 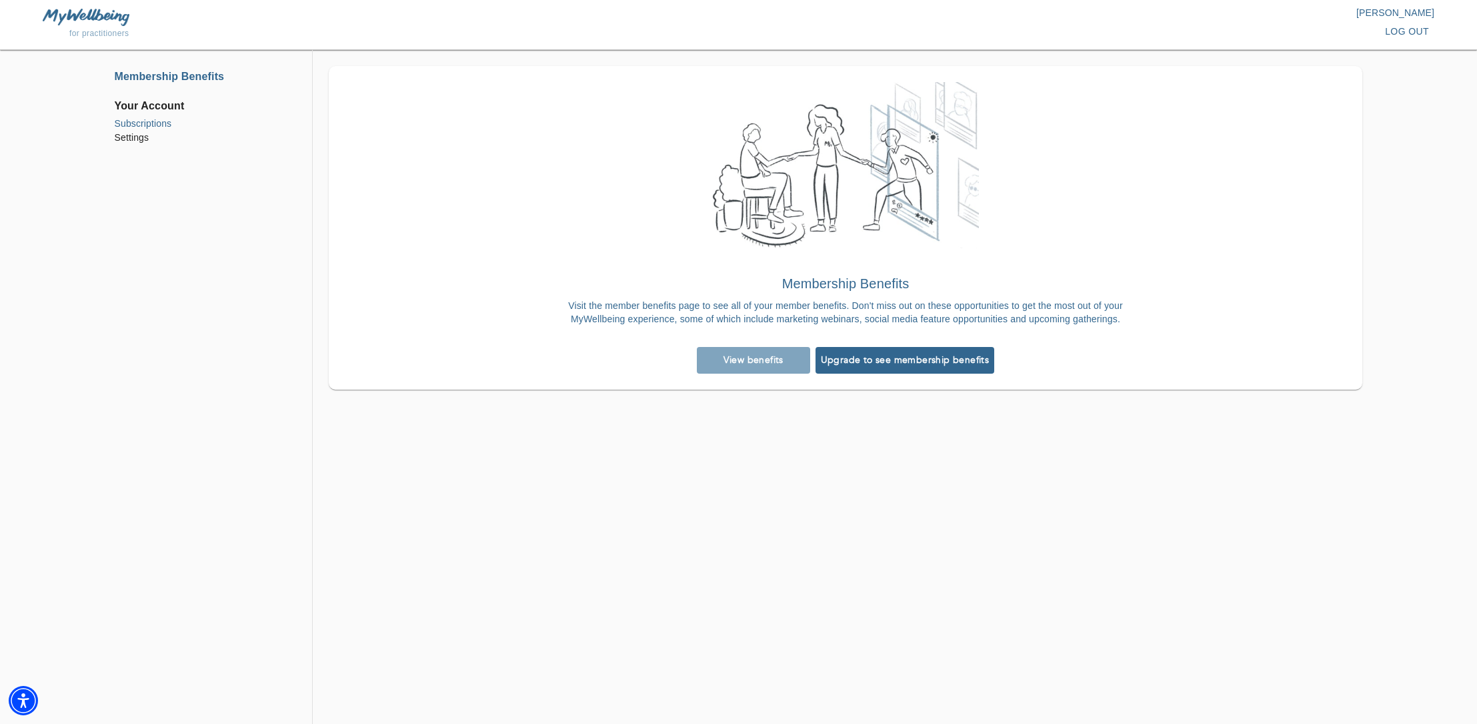 What do you see at coordinates (905, 360) in the screenshot?
I see `a: Upgrade to see membership benefits` at bounding box center [905, 360].